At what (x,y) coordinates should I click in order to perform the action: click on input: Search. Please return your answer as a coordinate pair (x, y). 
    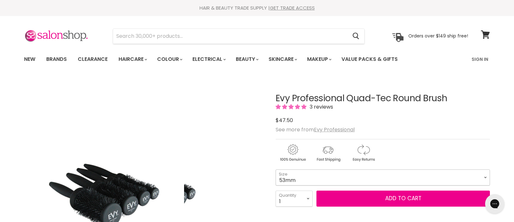
    Looking at the image, I should click on (230, 36).